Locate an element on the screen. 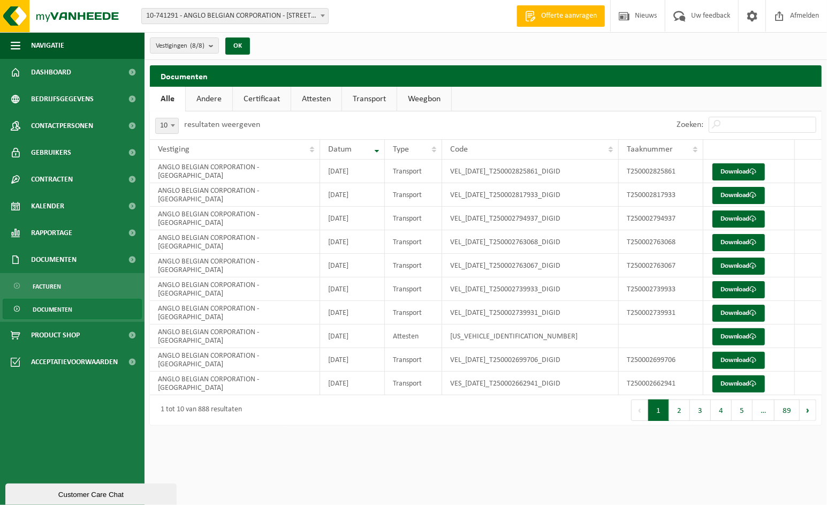 This screenshot has width=827, height=505. span: Gebruikers is located at coordinates (51, 153).